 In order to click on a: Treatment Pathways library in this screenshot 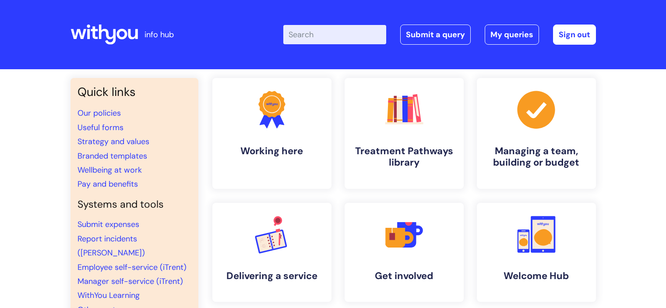, I will do `click(404, 133)`.